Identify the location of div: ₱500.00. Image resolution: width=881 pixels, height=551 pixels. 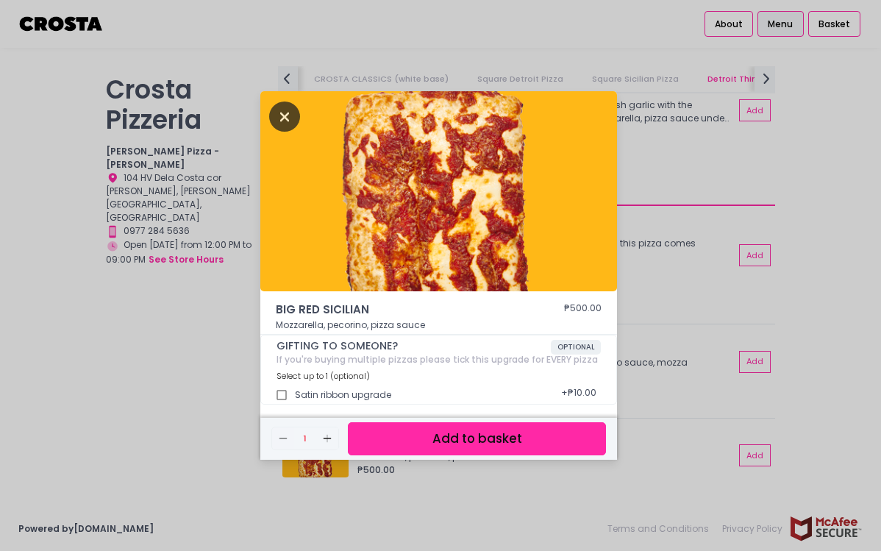
(583, 310).